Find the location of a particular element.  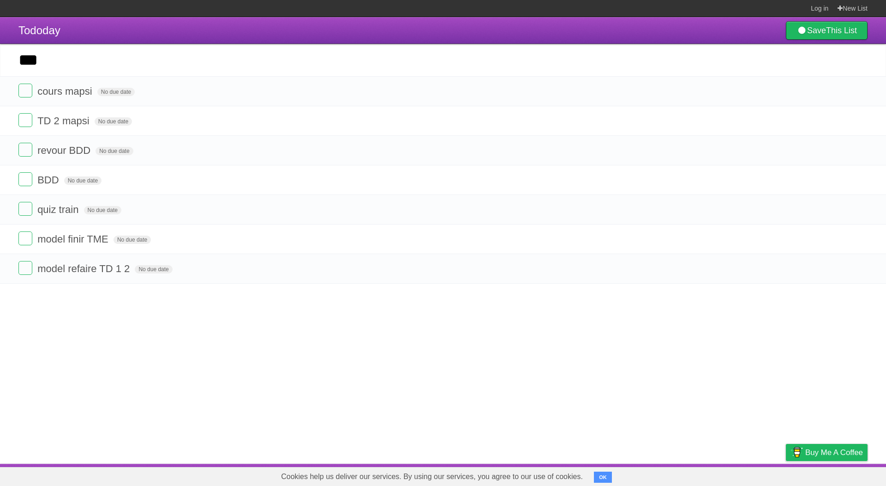

span: Cookies help us deliver our services. By using our services, you agree to our use of cookies. is located at coordinates (432, 476).